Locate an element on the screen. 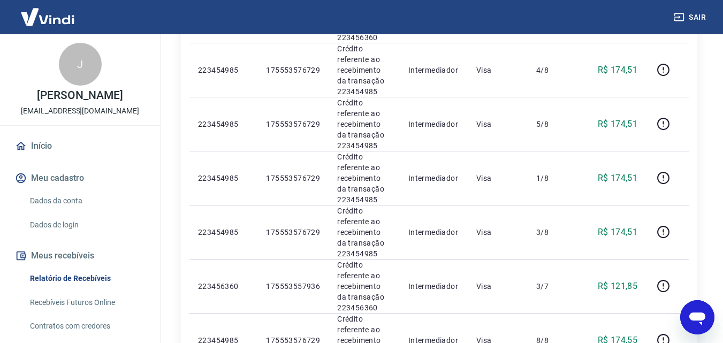 This screenshot has height=343, width=723. button: Meu cadastro is located at coordinates (80, 178).